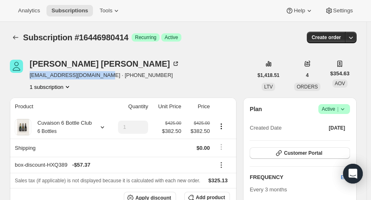 This screenshot has height=200, width=371. I want to click on span: Tools, so click(106, 11).